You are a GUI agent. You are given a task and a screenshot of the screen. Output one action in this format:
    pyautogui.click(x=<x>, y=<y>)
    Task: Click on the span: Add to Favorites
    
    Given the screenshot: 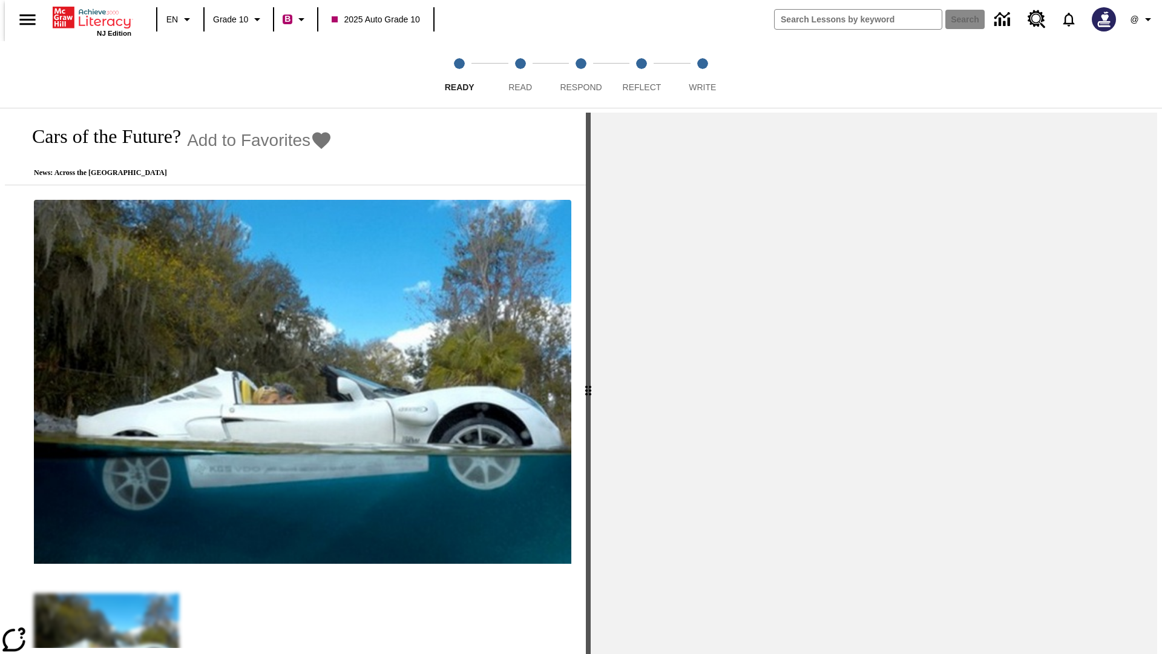 What is the action you would take?
    pyautogui.click(x=249, y=140)
    